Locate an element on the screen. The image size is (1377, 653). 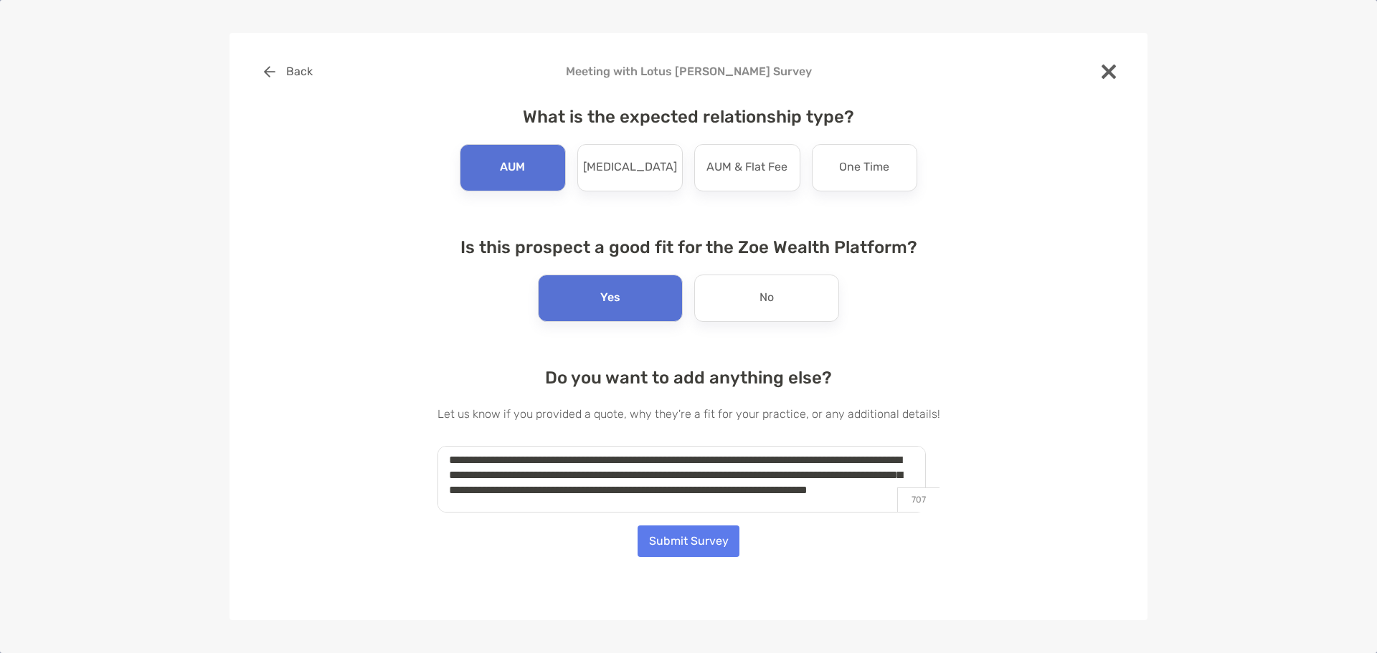
h4: Is this prospect a good fit for the Zoe Wealth Platform? is located at coordinates (689, 247).